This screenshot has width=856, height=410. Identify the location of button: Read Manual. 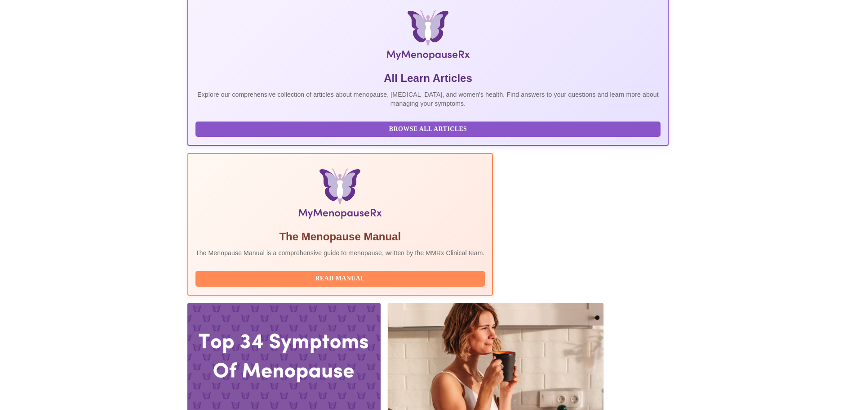
(340, 278).